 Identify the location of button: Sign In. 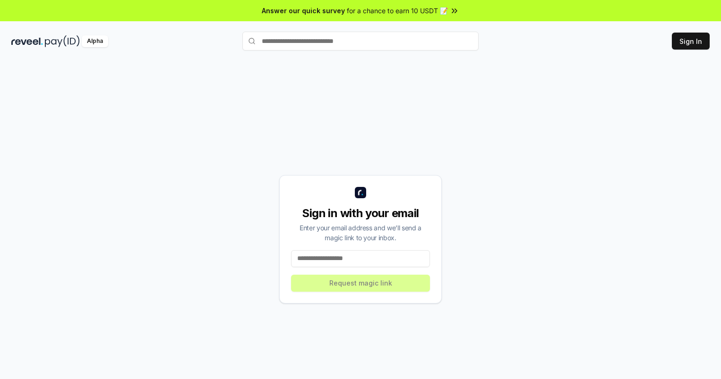
(691, 41).